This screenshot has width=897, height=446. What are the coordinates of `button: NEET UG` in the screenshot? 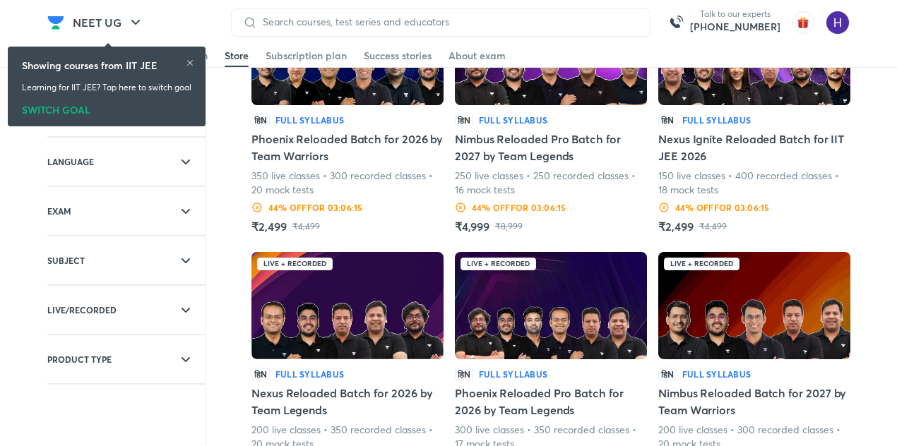 It's located at (108, 23).